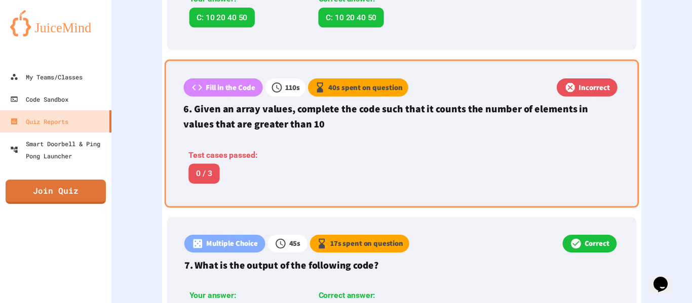  Describe the element at coordinates (374, 296) in the screenshot. I see `div: Correct answer:` at that location.